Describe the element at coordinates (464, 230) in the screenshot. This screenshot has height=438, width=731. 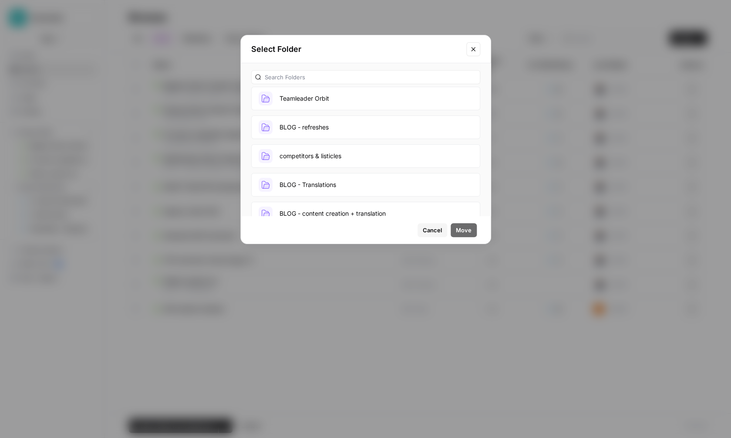
I see `button: Move` at that location.